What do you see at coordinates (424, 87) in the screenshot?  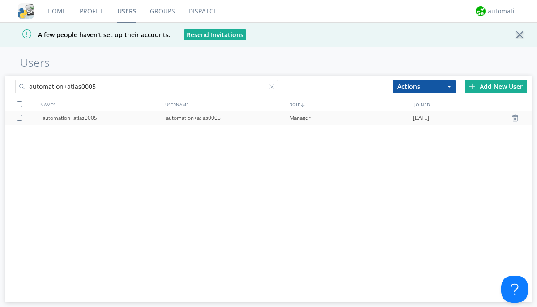 I see `button: Actions` at bounding box center [424, 87].